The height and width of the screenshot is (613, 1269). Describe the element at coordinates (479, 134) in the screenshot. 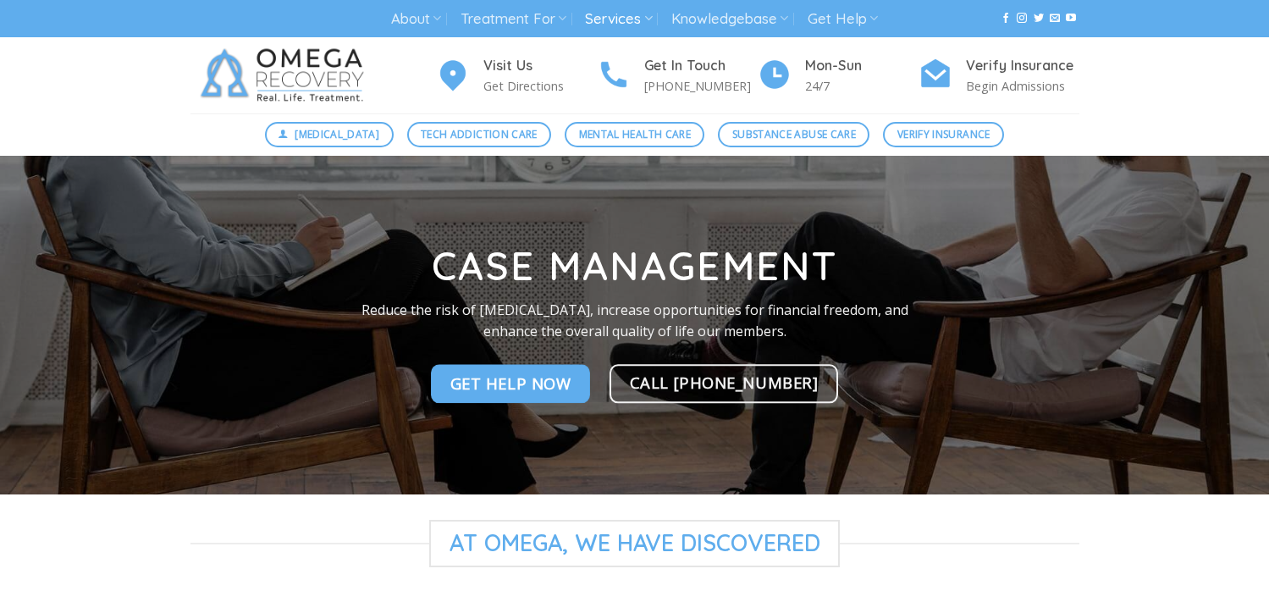

I see `span: Tech Addiction Care` at that location.